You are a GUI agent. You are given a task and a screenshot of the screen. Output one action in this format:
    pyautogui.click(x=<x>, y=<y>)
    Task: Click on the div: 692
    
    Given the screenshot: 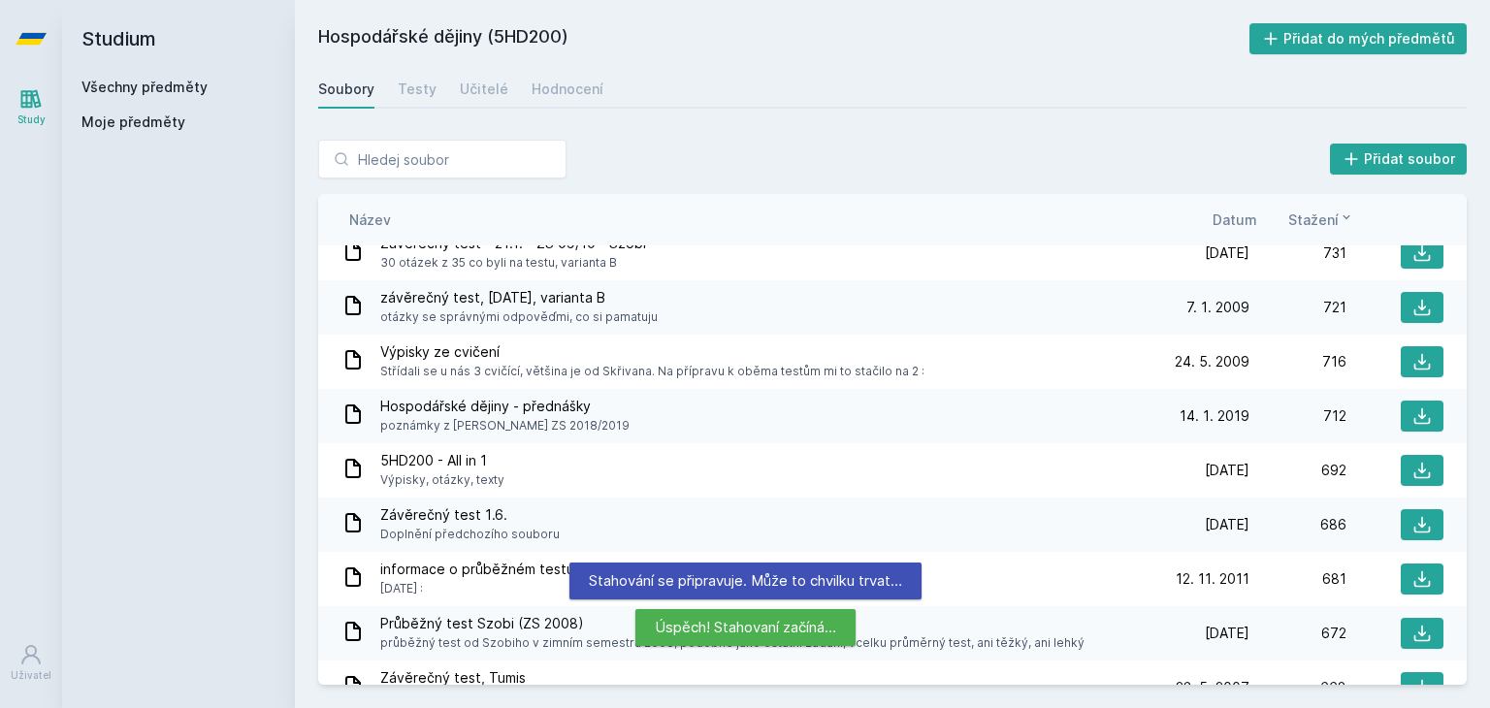 What is the action you would take?
    pyautogui.click(x=1298, y=470)
    